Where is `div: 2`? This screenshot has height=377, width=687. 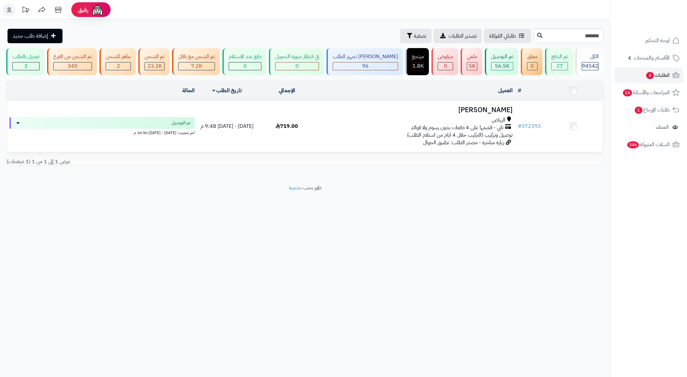 div: 2 is located at coordinates (118, 66).